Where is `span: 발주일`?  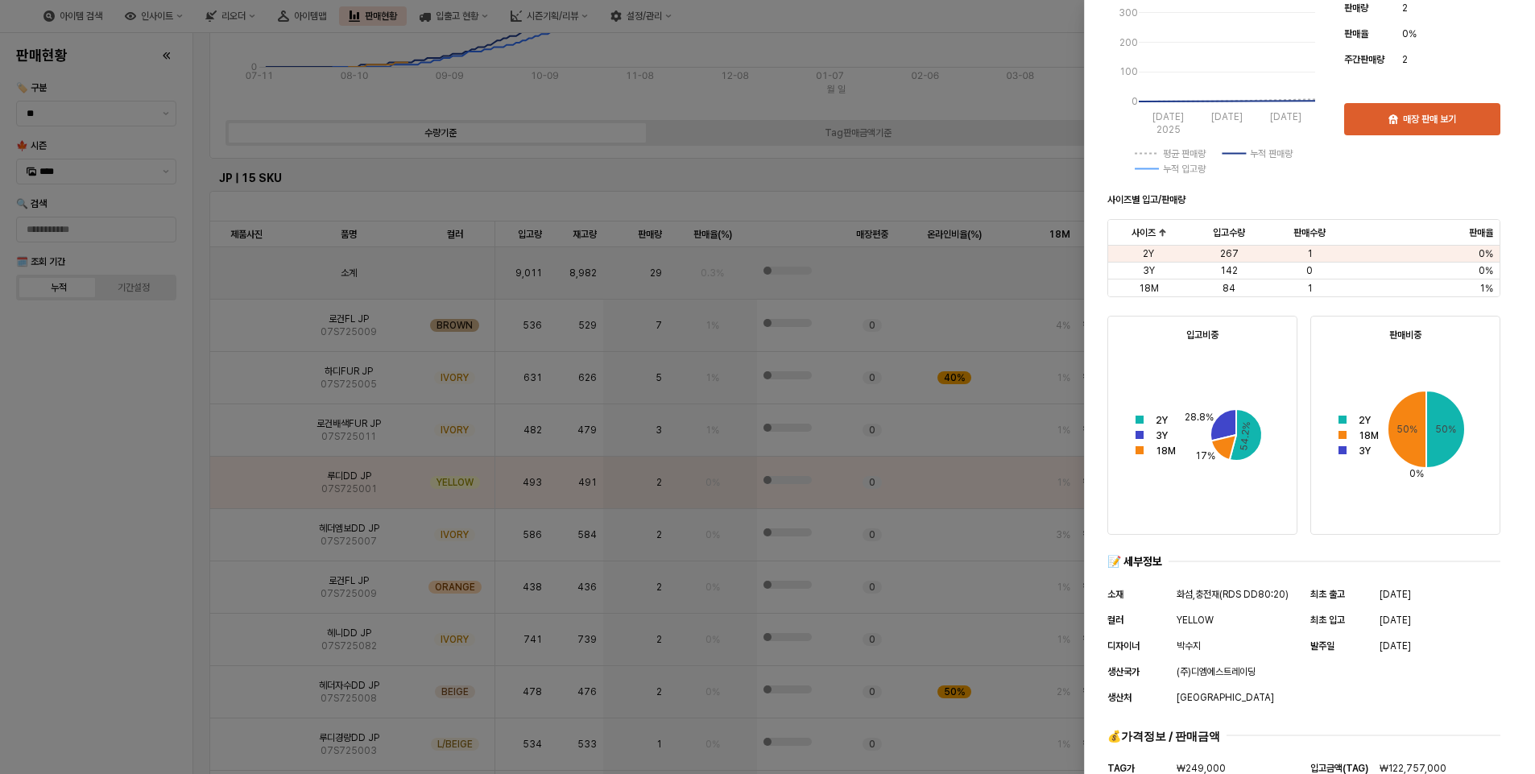 span: 발주일 is located at coordinates (1322, 646).